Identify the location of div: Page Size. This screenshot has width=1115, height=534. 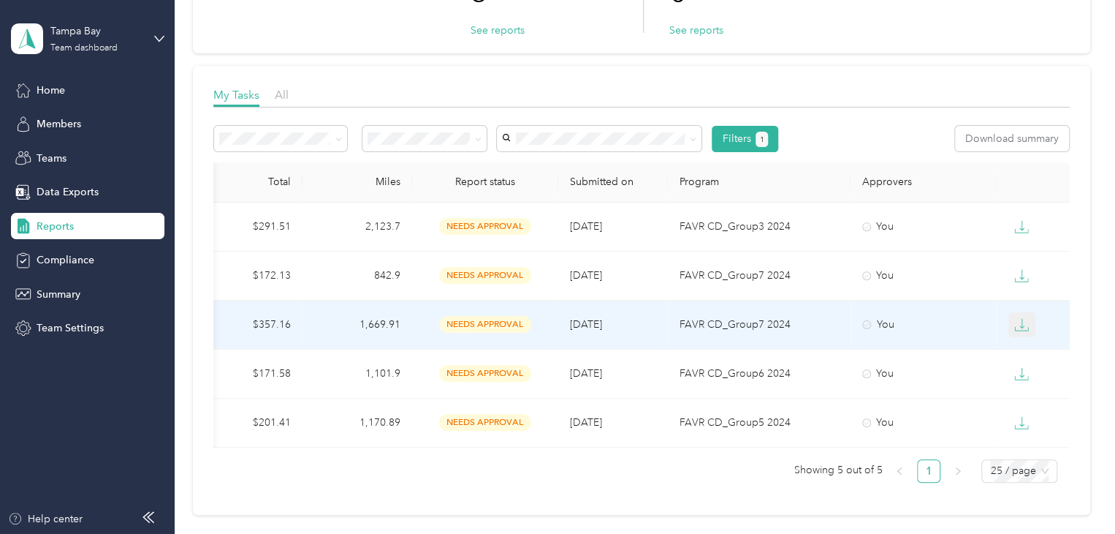
(1020, 471).